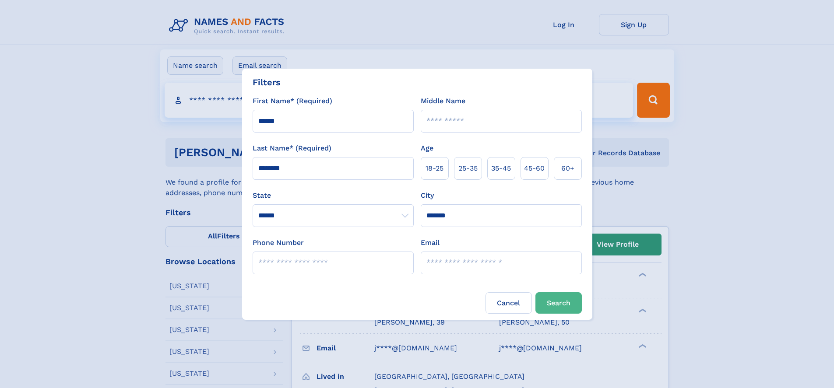  I want to click on label: Cancel, so click(509, 303).